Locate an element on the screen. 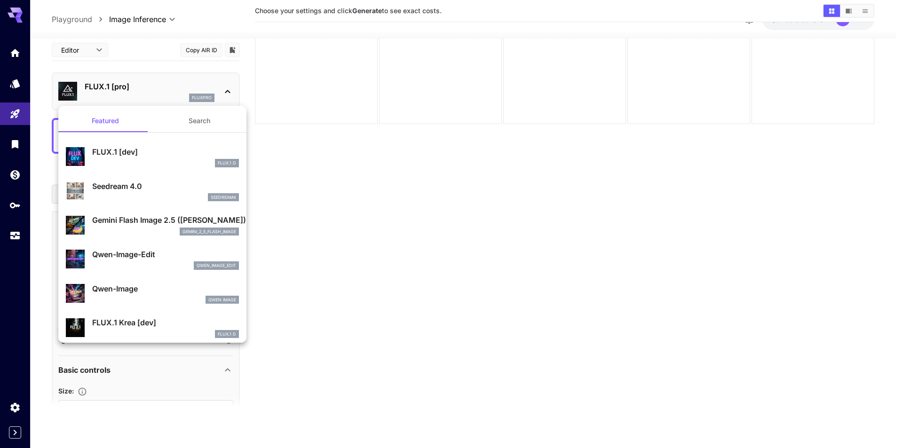  div: Seedream 4.0seedream4 is located at coordinates (152, 191).